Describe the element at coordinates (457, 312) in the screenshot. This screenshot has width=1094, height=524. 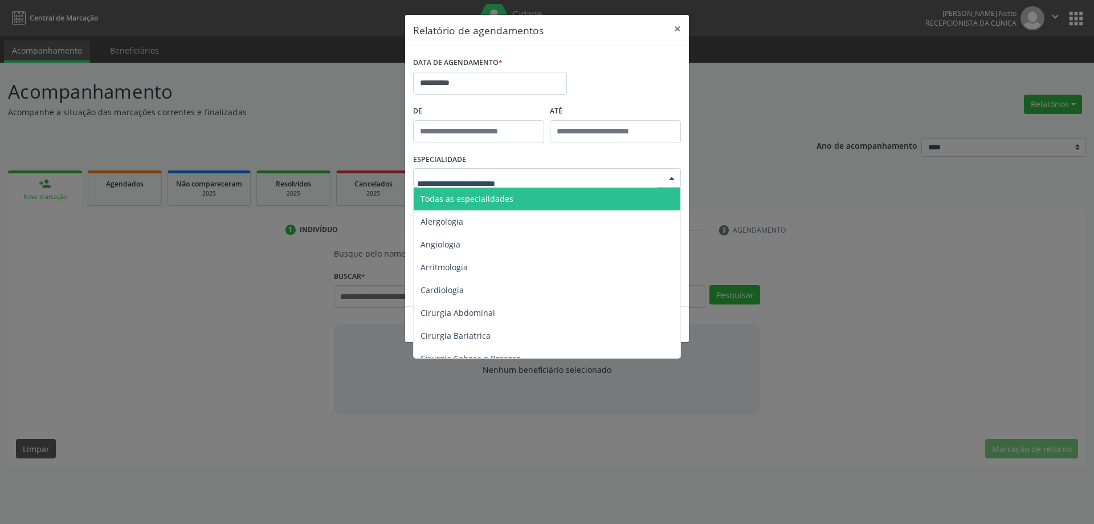
I see `span: Cirurgia Abdominal` at that location.